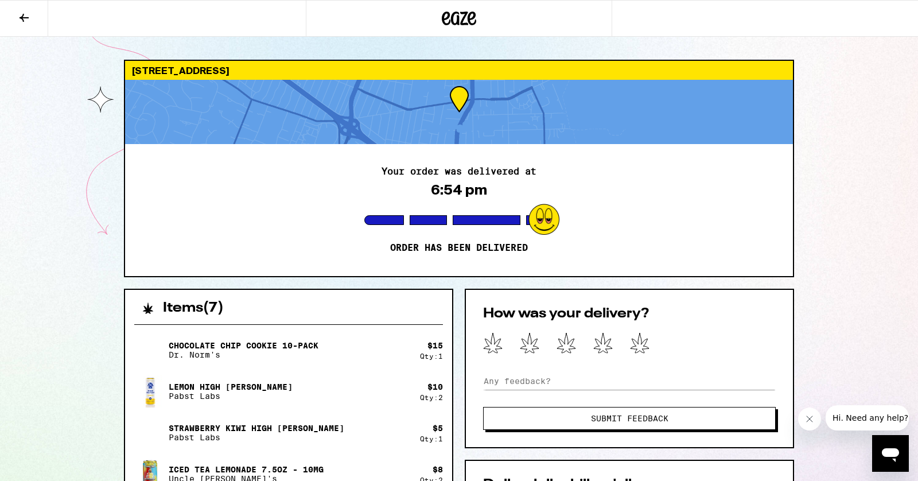  I want to click on button: Submit Feedback, so click(629, 418).